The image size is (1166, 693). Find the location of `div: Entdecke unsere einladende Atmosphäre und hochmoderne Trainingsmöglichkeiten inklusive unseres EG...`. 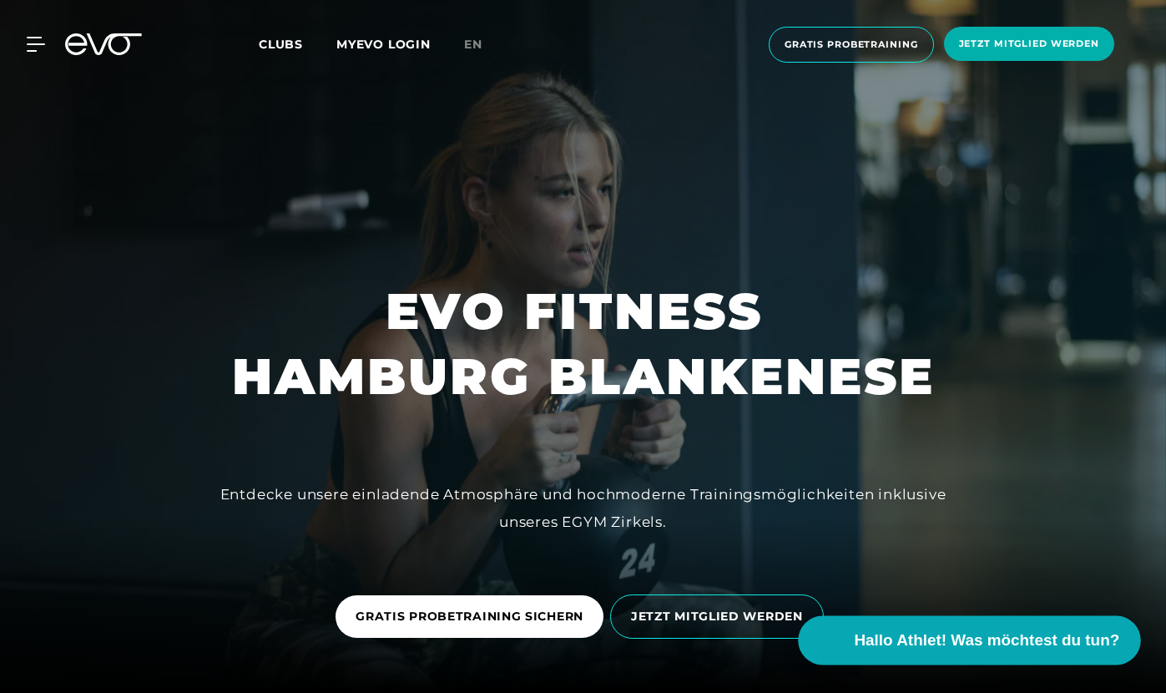

div: Entdecke unsere einladende Atmosphäre und hochmoderne Trainingsmöglichkeiten inklusive unseres EG... is located at coordinates (584, 508).